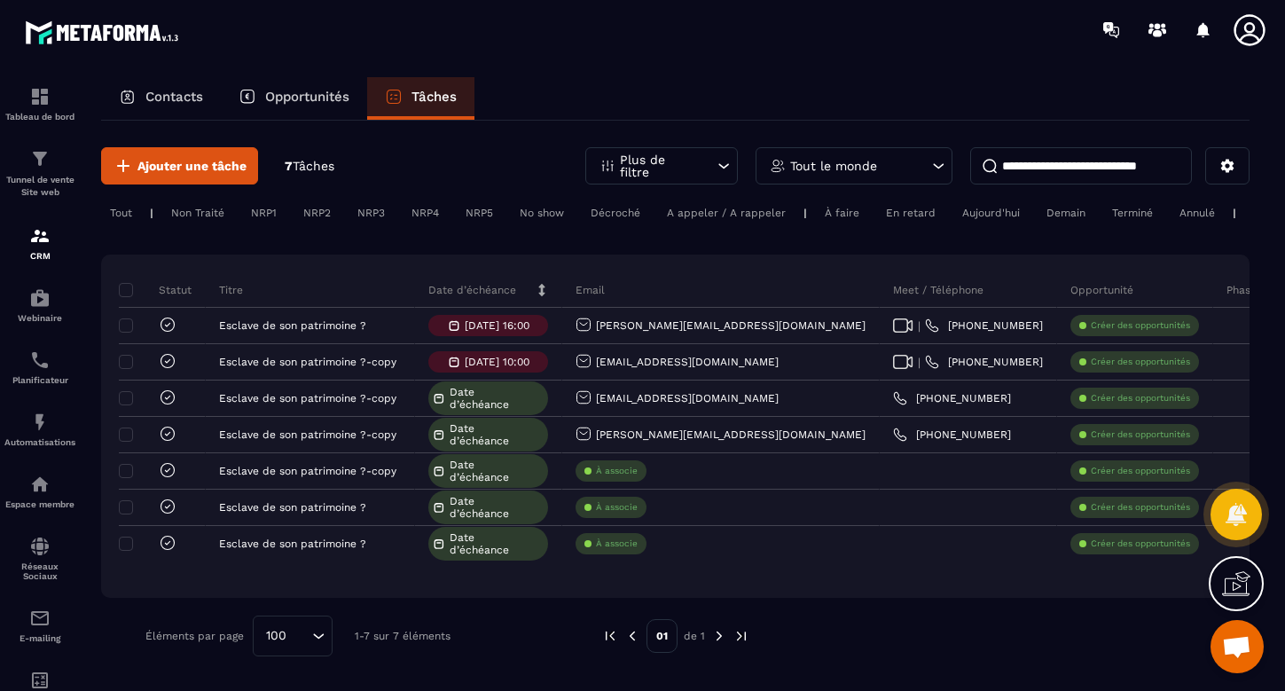  I want to click on p: Statut, so click(157, 290).